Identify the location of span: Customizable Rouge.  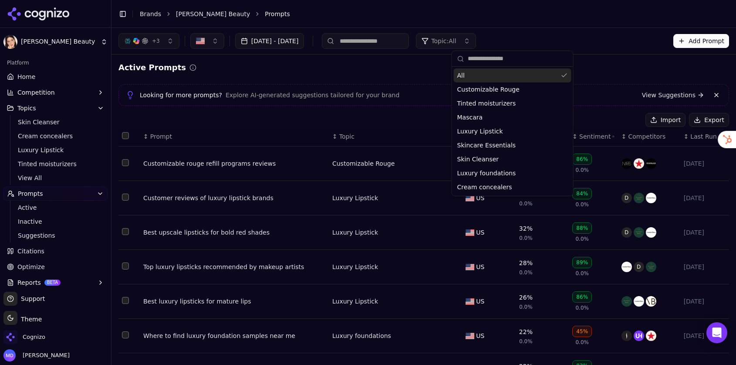
(488, 89).